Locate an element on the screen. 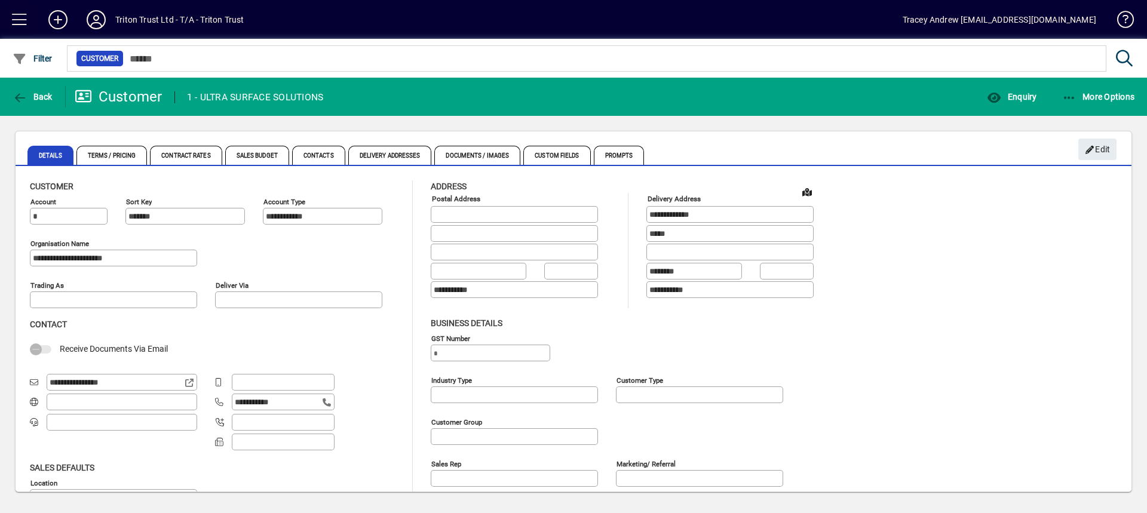 The height and width of the screenshot is (513, 1147). span: Contacts is located at coordinates (318, 155).